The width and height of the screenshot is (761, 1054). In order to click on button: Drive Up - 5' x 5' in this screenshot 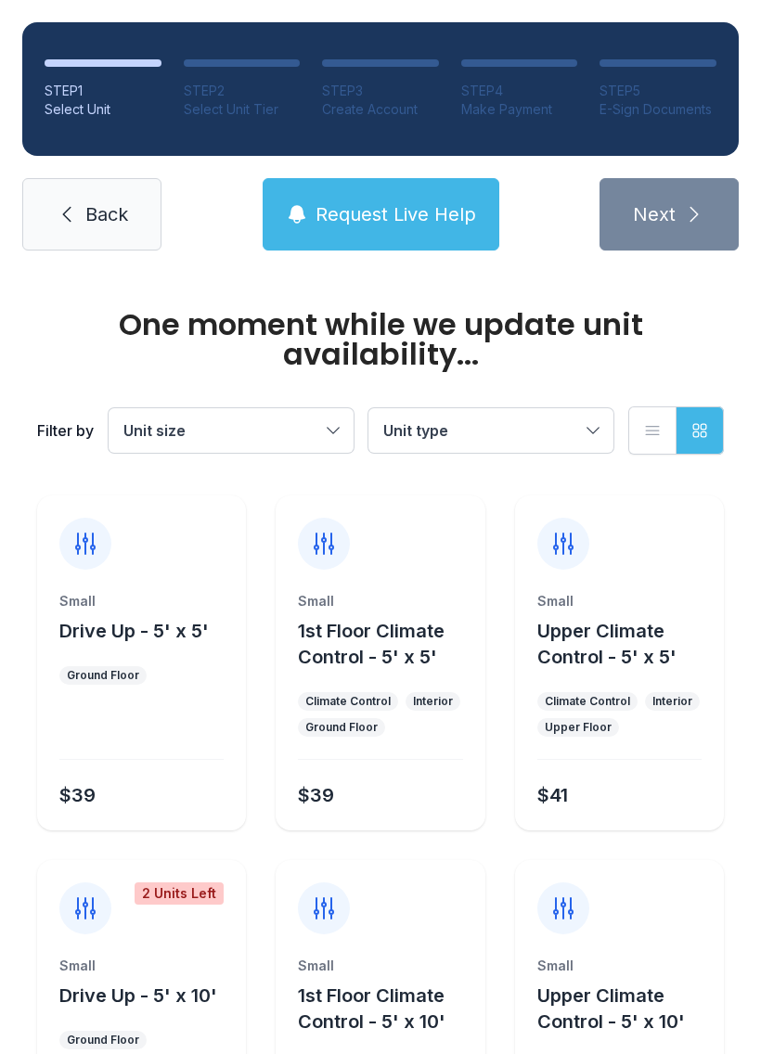, I will do `click(134, 631)`.